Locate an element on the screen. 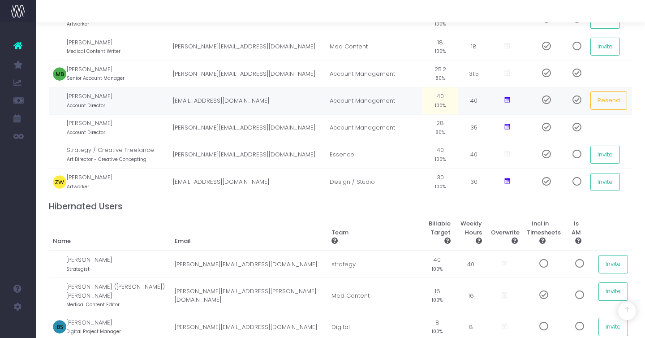  td: 31.5 is located at coordinates (474, 74).